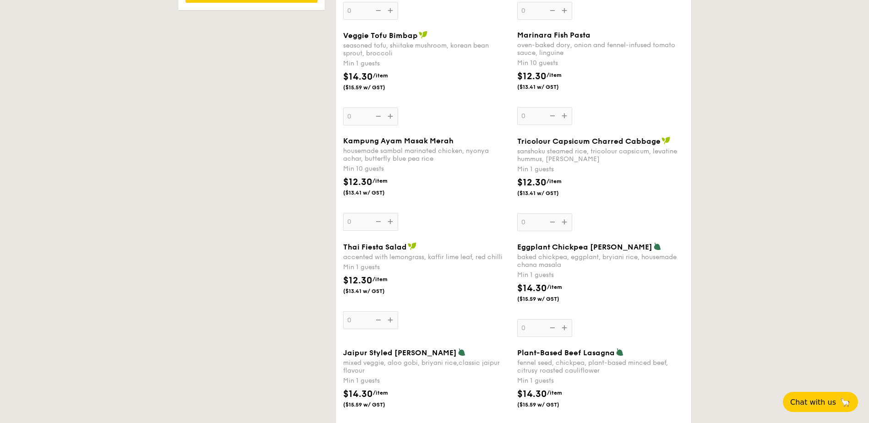 The height and width of the screenshot is (423, 869). I want to click on span: Marinara Fish Pasta, so click(554, 35).